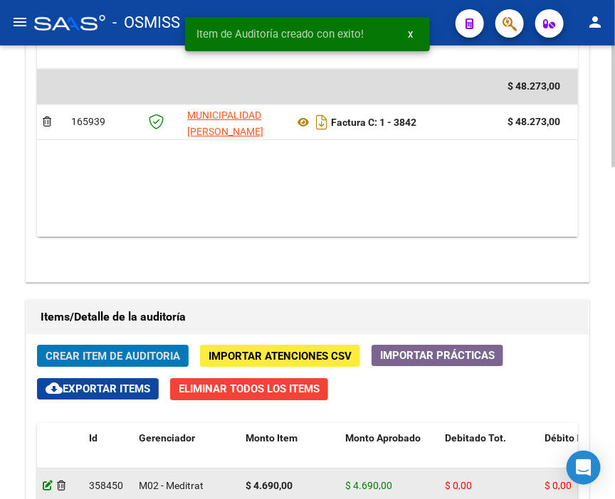  I want to click on span: 358450, so click(106, 486).